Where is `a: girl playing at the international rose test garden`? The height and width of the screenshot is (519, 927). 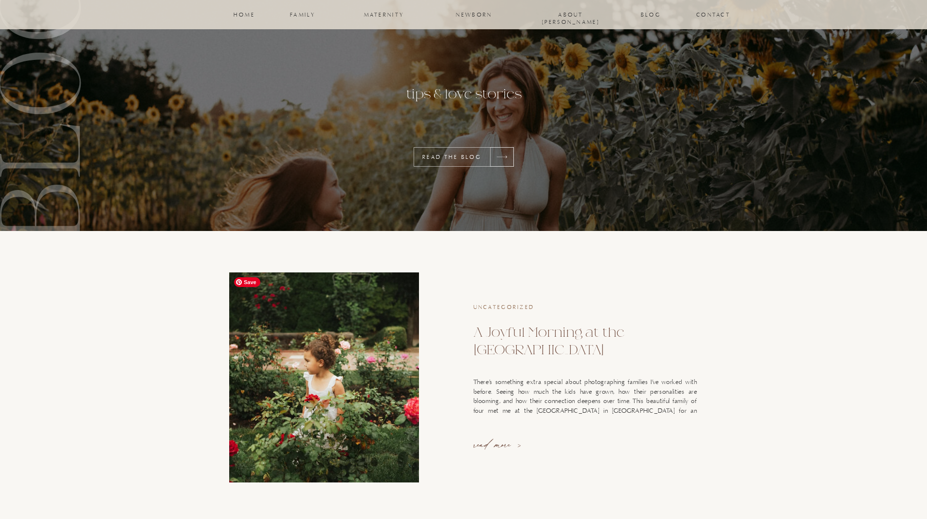
a: girl playing at the international rose test garden is located at coordinates (324, 377).